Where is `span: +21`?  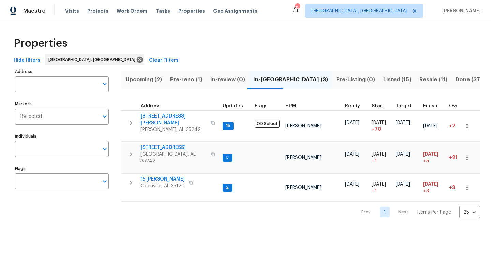 span: +21 is located at coordinates (453, 158).